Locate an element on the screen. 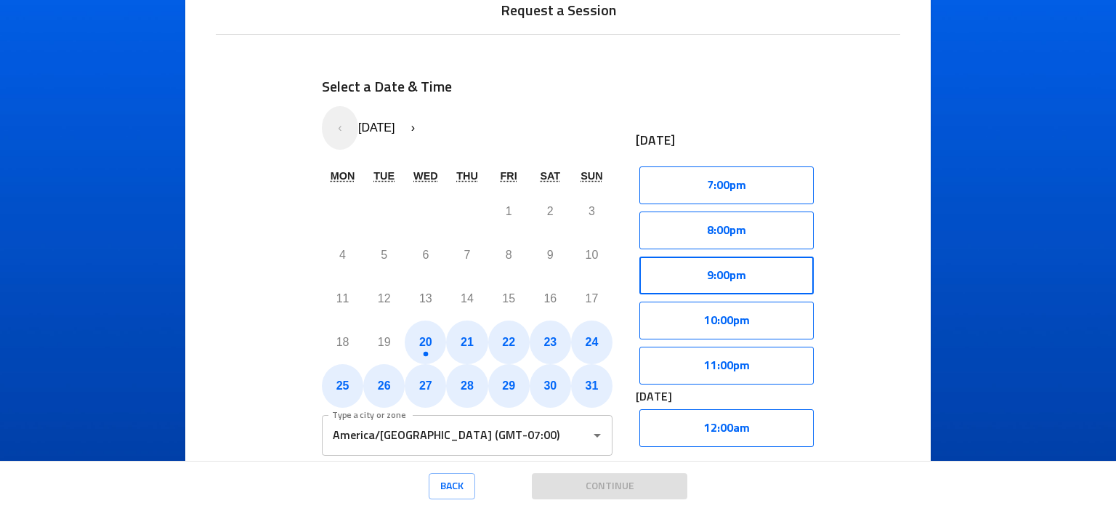 The height and width of the screenshot is (511, 1116). abbr: August 17, 2025 is located at coordinates (592, 298).